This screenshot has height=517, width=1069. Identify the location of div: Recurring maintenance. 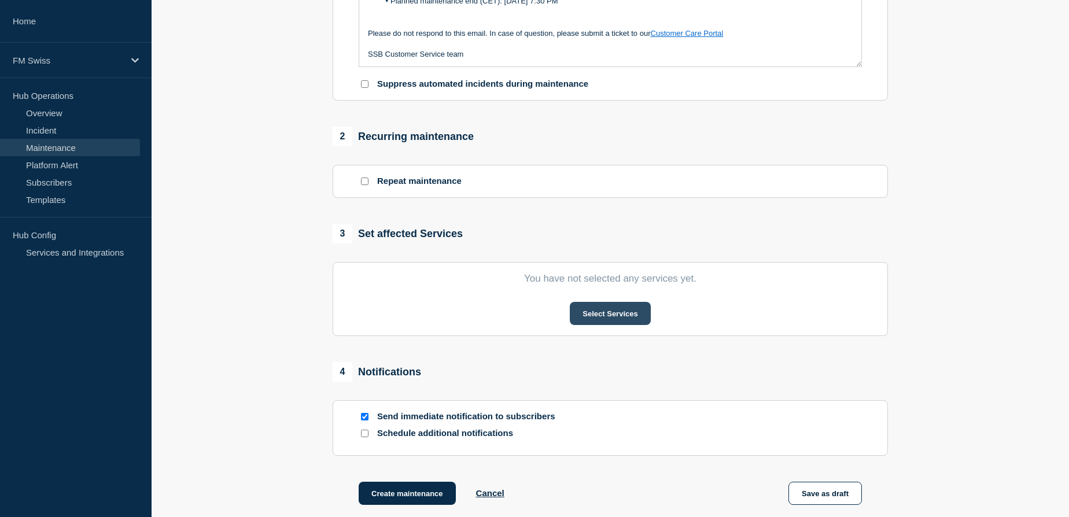
(403, 137).